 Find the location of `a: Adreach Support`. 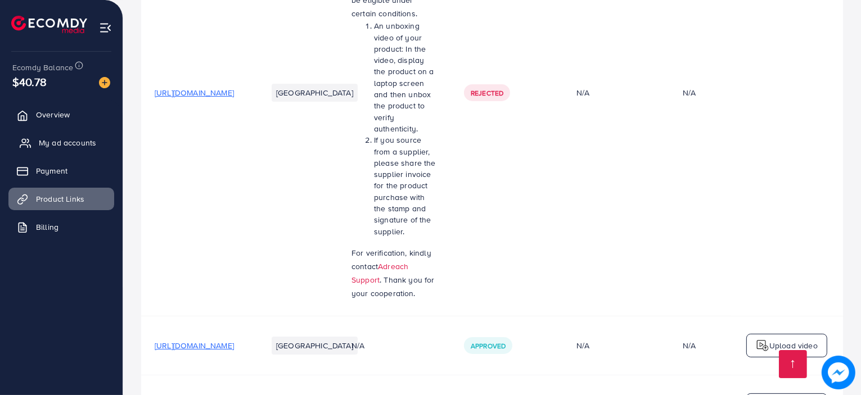

a: Adreach Support is located at coordinates (380, 273).